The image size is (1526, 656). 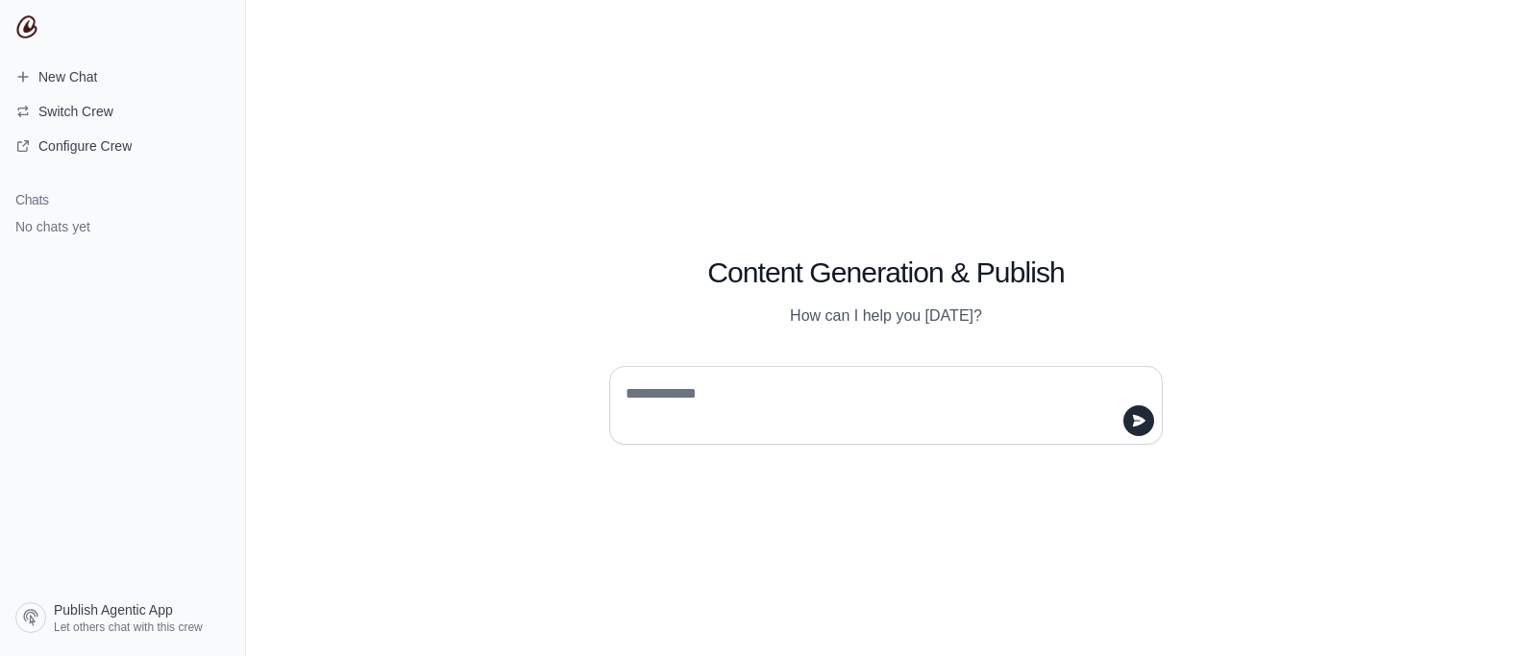 What do you see at coordinates (27, 27) in the screenshot?
I see `img: CrewAI Logo` at bounding box center [27, 27].